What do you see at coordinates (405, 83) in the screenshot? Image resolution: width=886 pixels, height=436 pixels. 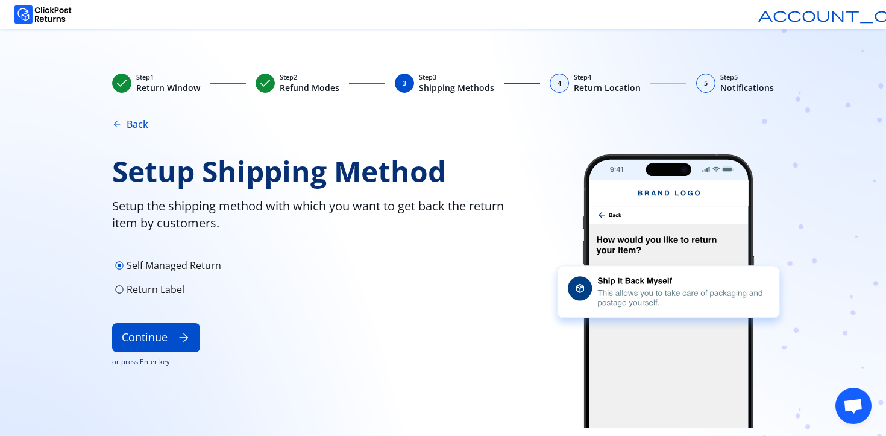 I see `span: 3` at bounding box center [405, 83].